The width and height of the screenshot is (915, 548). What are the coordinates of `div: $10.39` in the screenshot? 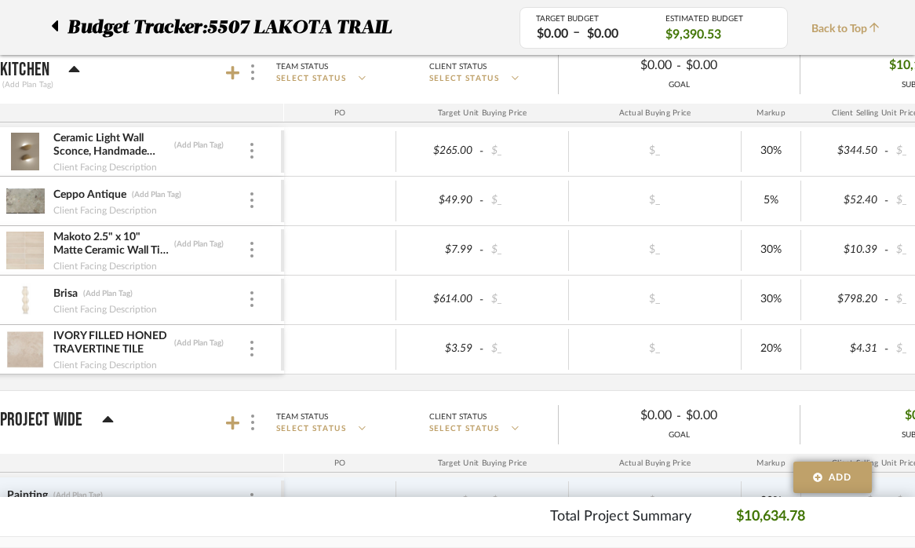 It's located at (845, 250).